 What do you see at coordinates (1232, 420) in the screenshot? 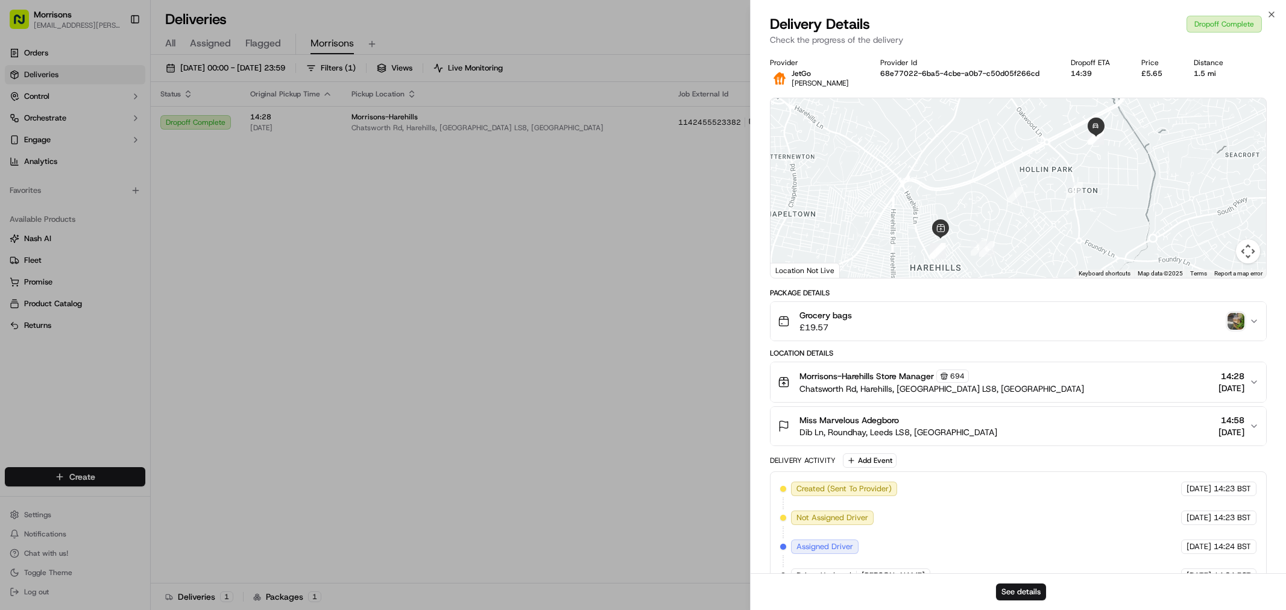
I see `span: 14:58` at bounding box center [1232, 420].